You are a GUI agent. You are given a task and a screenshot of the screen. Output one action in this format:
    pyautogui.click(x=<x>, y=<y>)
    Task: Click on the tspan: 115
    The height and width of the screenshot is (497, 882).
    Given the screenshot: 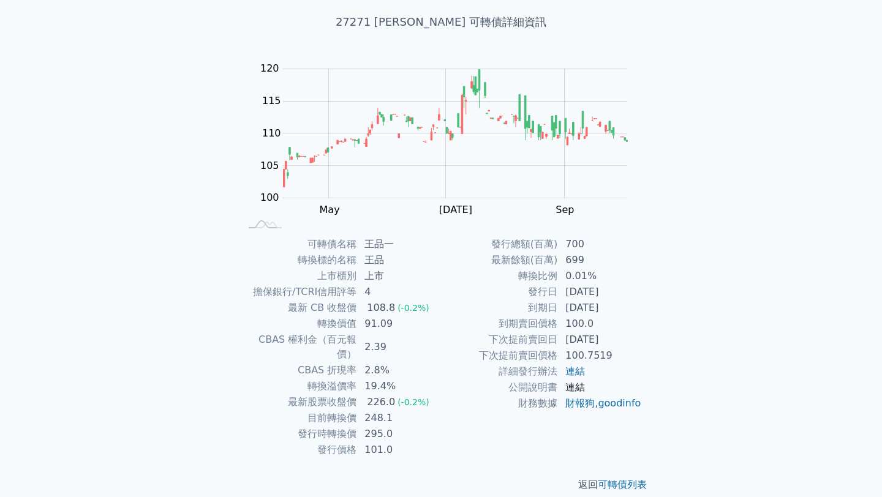 What is the action you would take?
    pyautogui.click(x=271, y=100)
    